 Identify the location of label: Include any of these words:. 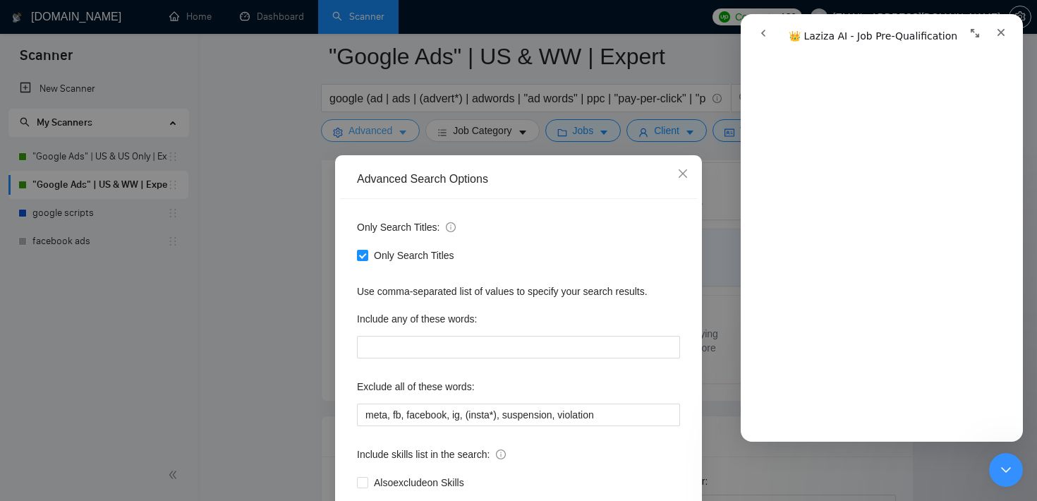
(417, 319).